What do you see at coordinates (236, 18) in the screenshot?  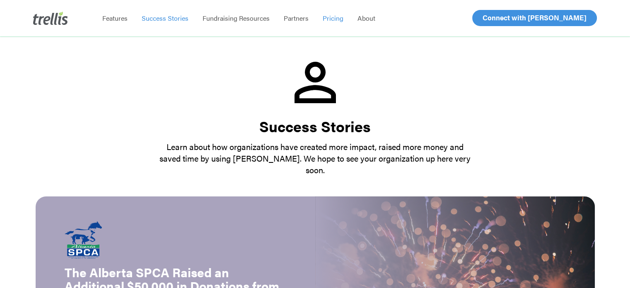 I see `a: Fundraising Resources` at bounding box center [236, 18].